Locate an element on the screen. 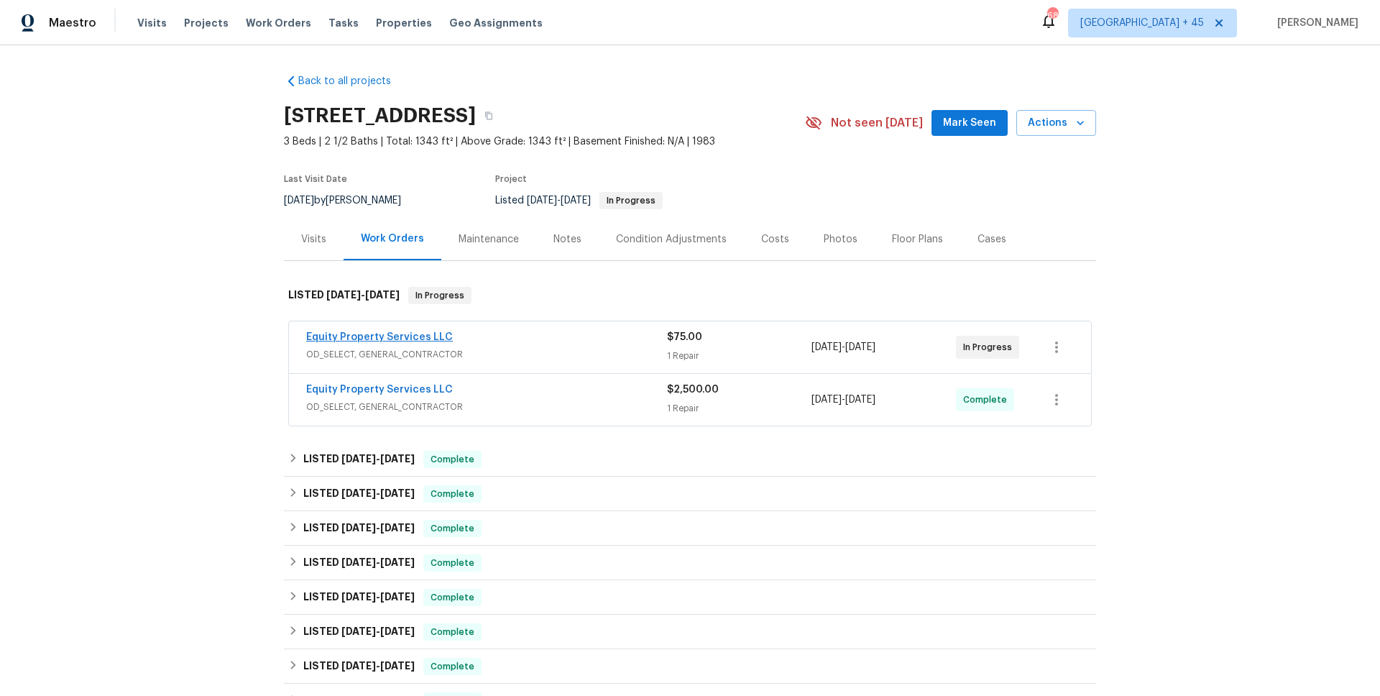  span: 3 Beds | 2 1/2 Baths | Total: 1343 ft² | Above Grade: 1343 ft² | Basement Finished: N/A | 1983 is located at coordinates (544, 142).